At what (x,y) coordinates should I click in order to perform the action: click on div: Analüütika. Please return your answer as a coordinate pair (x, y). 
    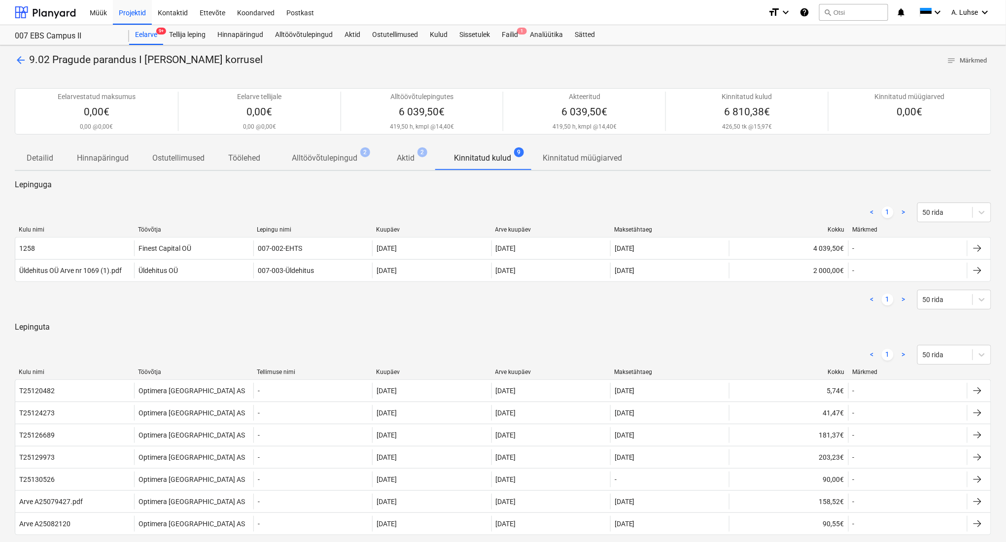
    Looking at the image, I should click on (546, 35).